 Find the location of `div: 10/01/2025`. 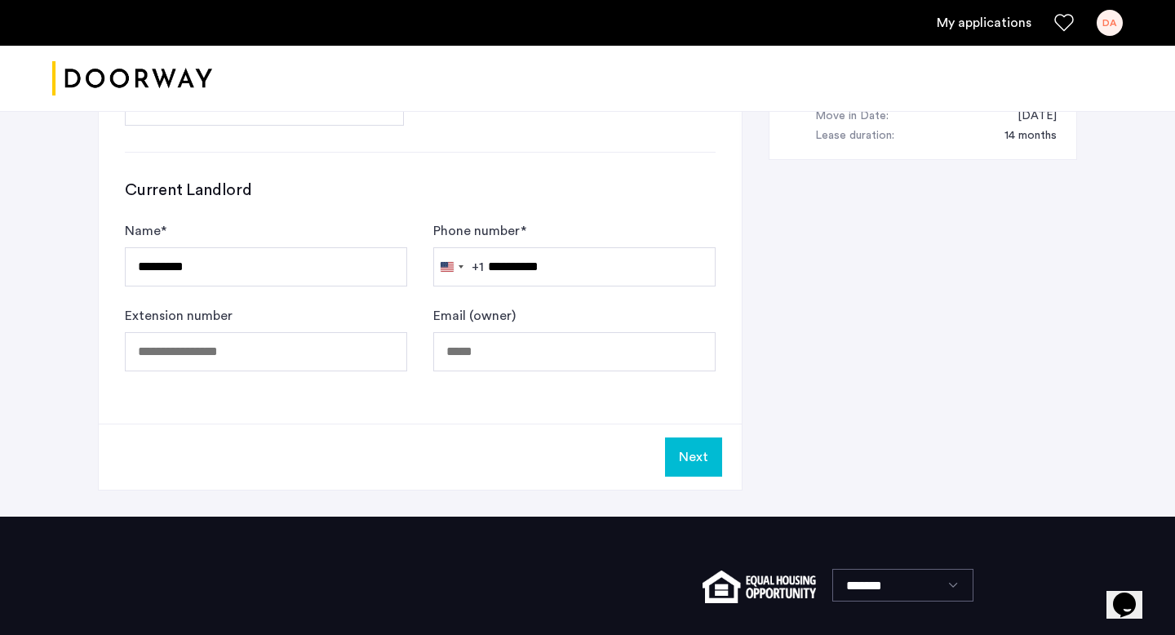

div: 10/01/2025 is located at coordinates (1029, 117).